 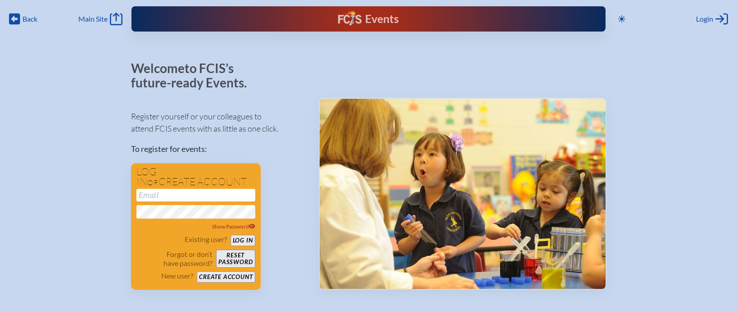 What do you see at coordinates (177, 275) in the screenshot?
I see `p: New user?` at bounding box center [177, 275].